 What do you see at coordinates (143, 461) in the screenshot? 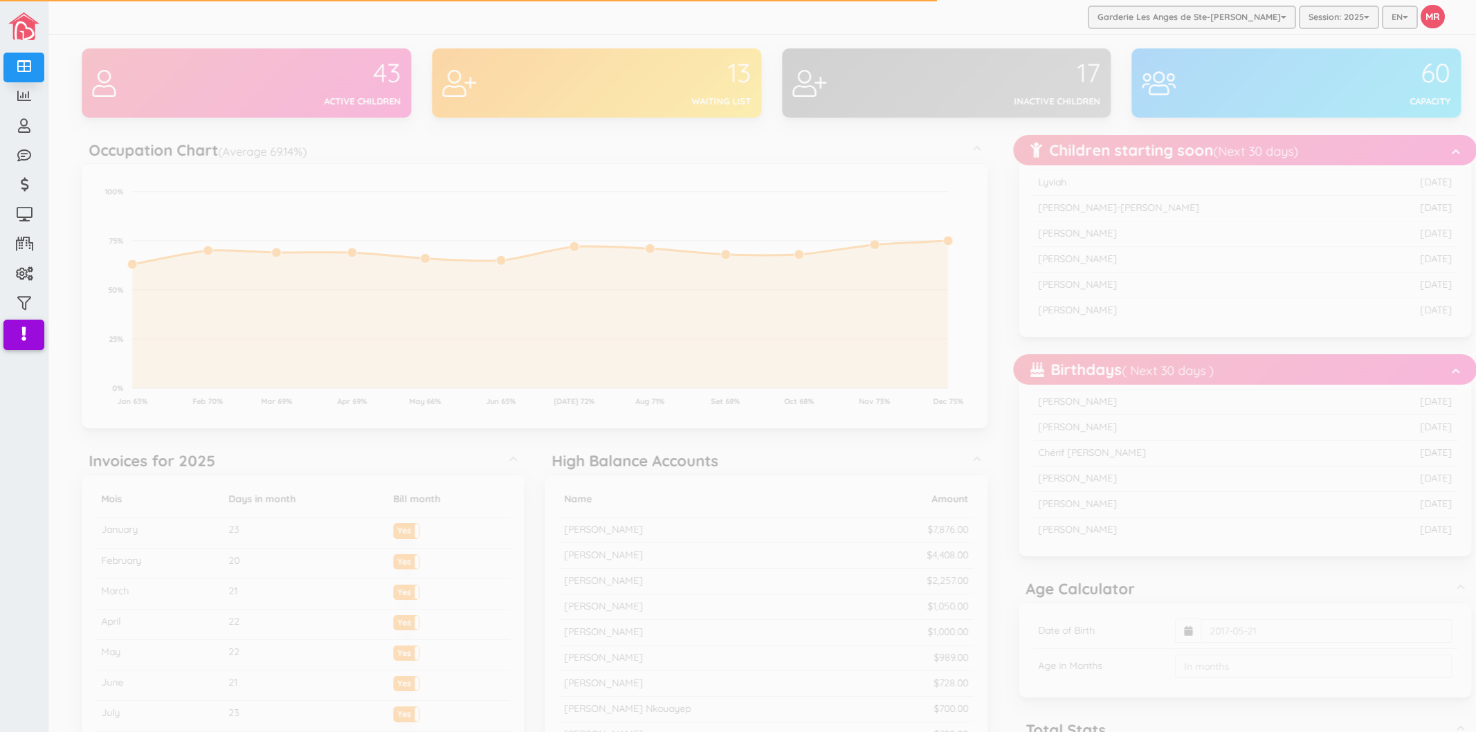
I see `h5: Invoices for 2025` at bounding box center [143, 461].